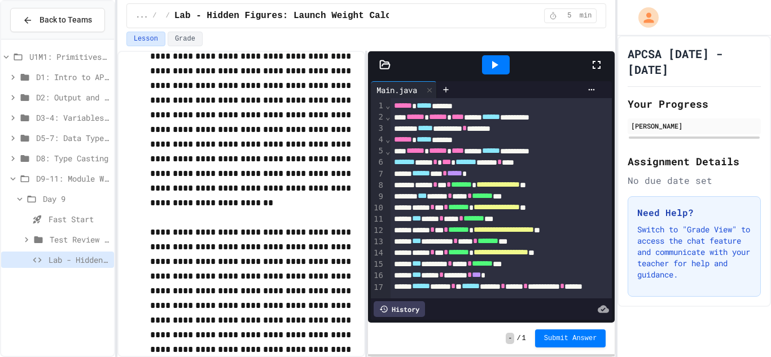 The width and height of the screenshot is (771, 357). What do you see at coordinates (73, 117) in the screenshot?
I see `span: D3-4: Variables and Input` at bounding box center [73, 117].